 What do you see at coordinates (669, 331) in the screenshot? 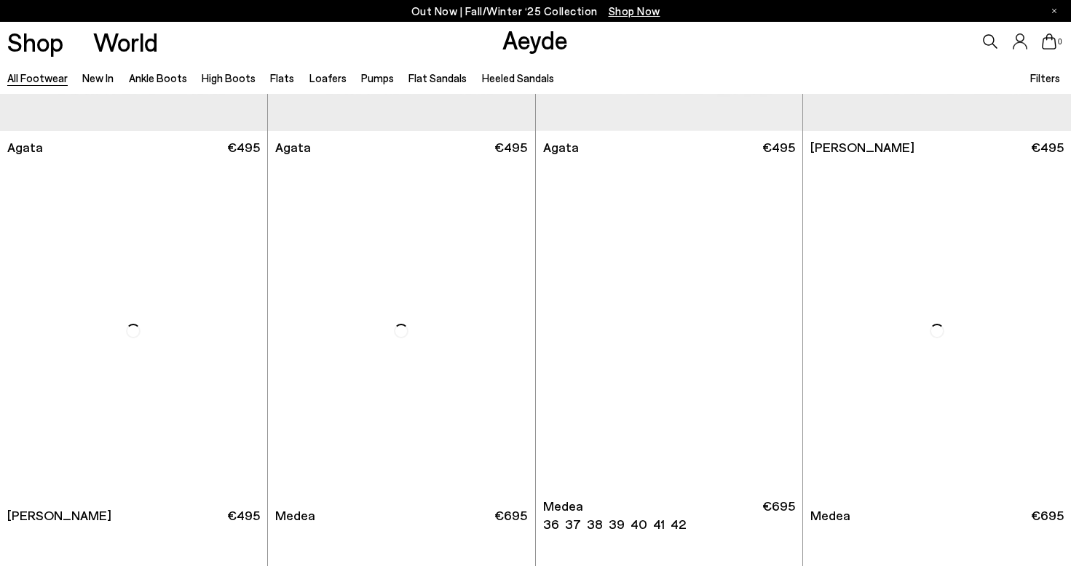
I see `div: 1 / 6` at bounding box center [669, 331].